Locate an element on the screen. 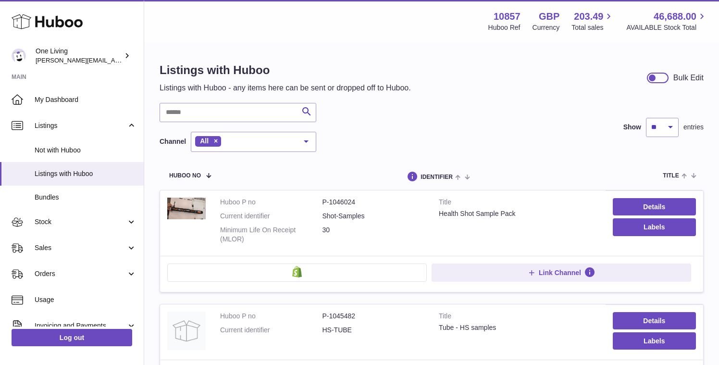 This screenshot has height=365, width=719. a: 203.49 Total sales is located at coordinates (593, 21).